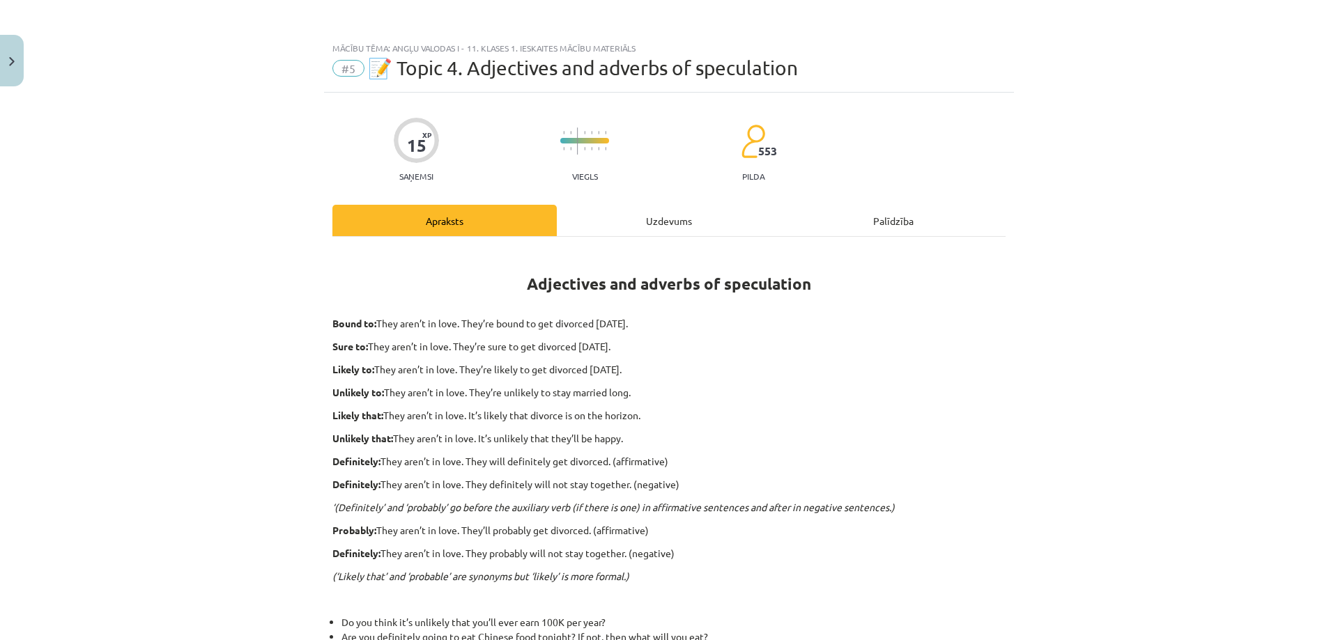  What do you see at coordinates (416, 176) in the screenshot?
I see `p: Saņemsi` at bounding box center [416, 176].